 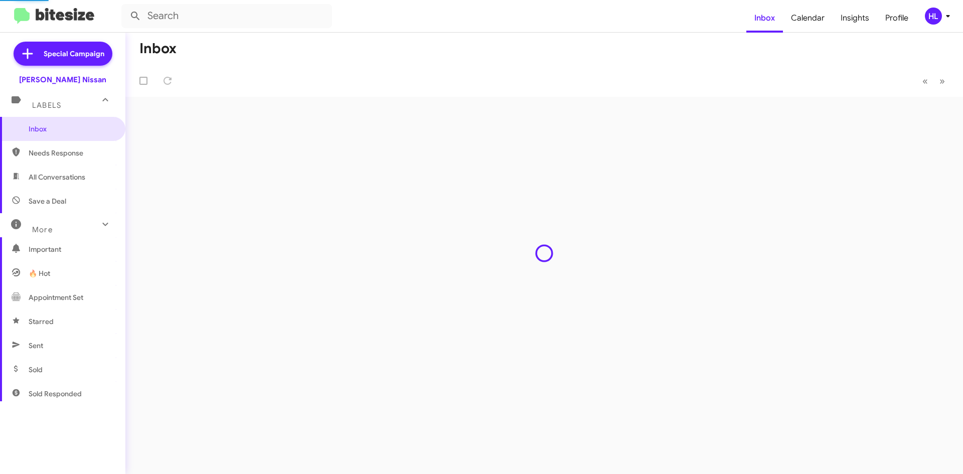 What do you see at coordinates (855, 18) in the screenshot?
I see `a: Insights` at bounding box center [855, 18].